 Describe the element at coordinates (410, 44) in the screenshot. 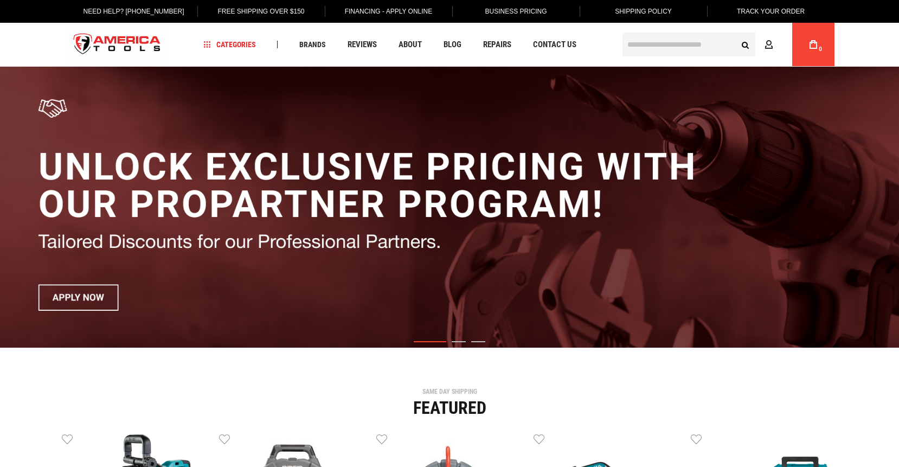

I see `a: About` at that location.